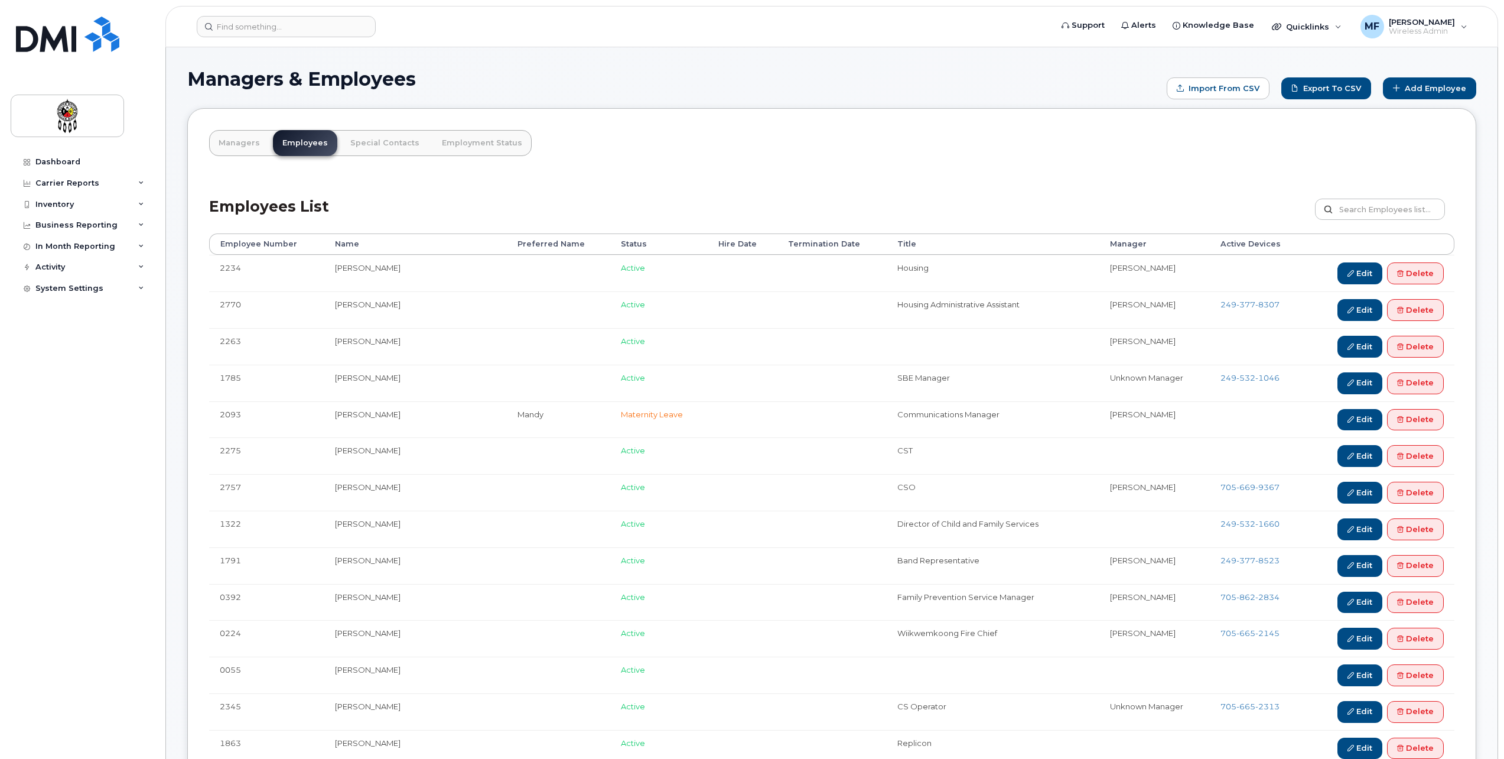 The image size is (1504, 759). I want to click on td: 0392, so click(266, 602).